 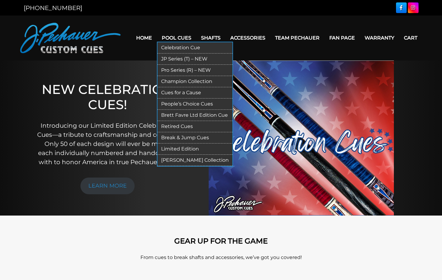 What do you see at coordinates (195, 149) in the screenshot?
I see `a: Limited Edition` at bounding box center [195, 149].